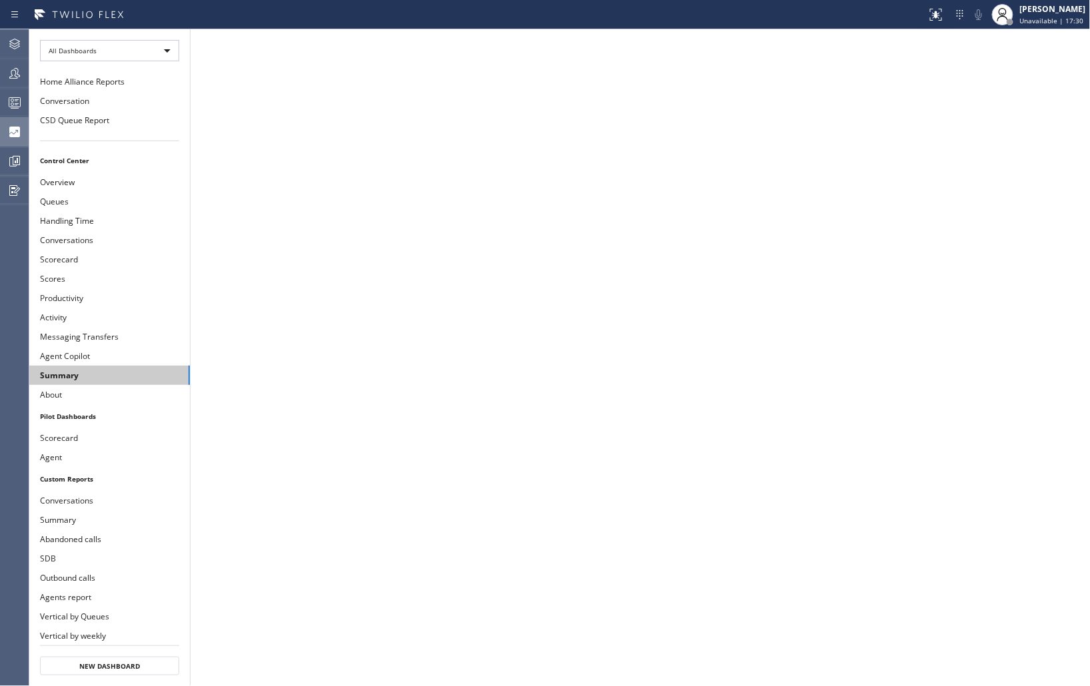  Describe the element at coordinates (109, 182) in the screenshot. I see `button: Overview` at that location.